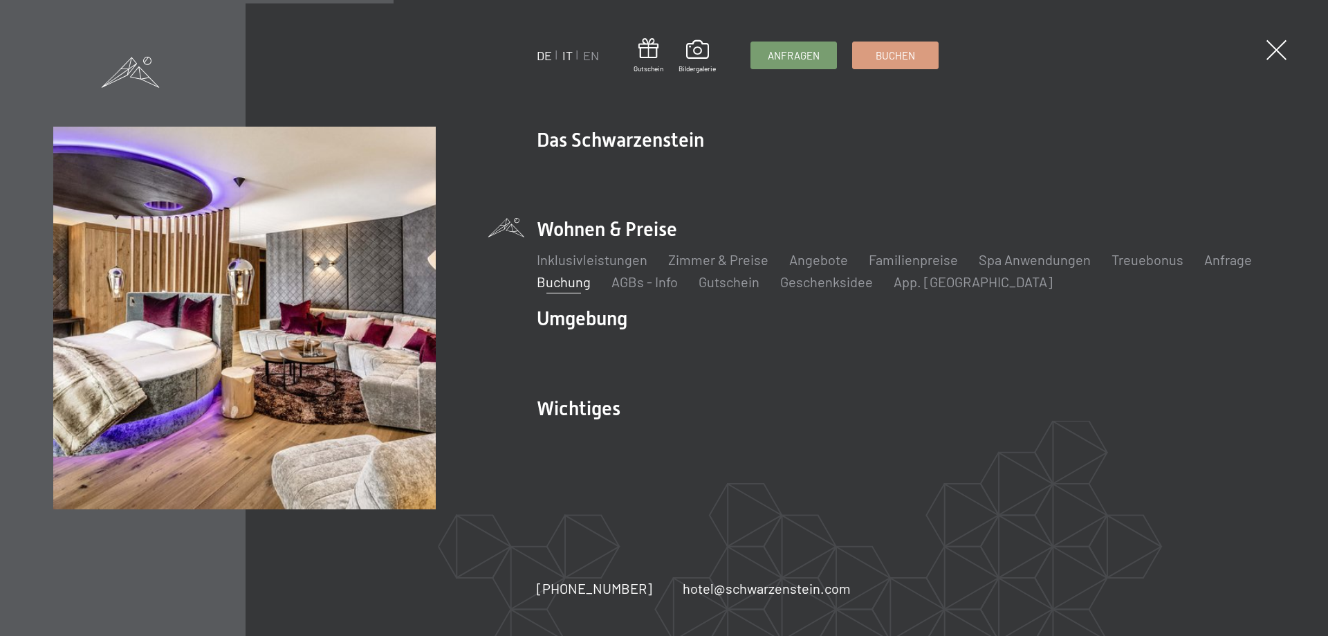 Image resolution: width=1328 pixels, height=636 pixels. I want to click on a: IT, so click(567, 55).